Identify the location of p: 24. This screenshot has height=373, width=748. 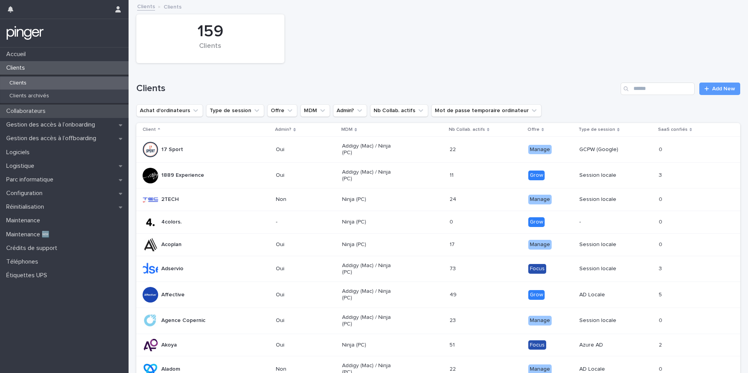
(454, 199).